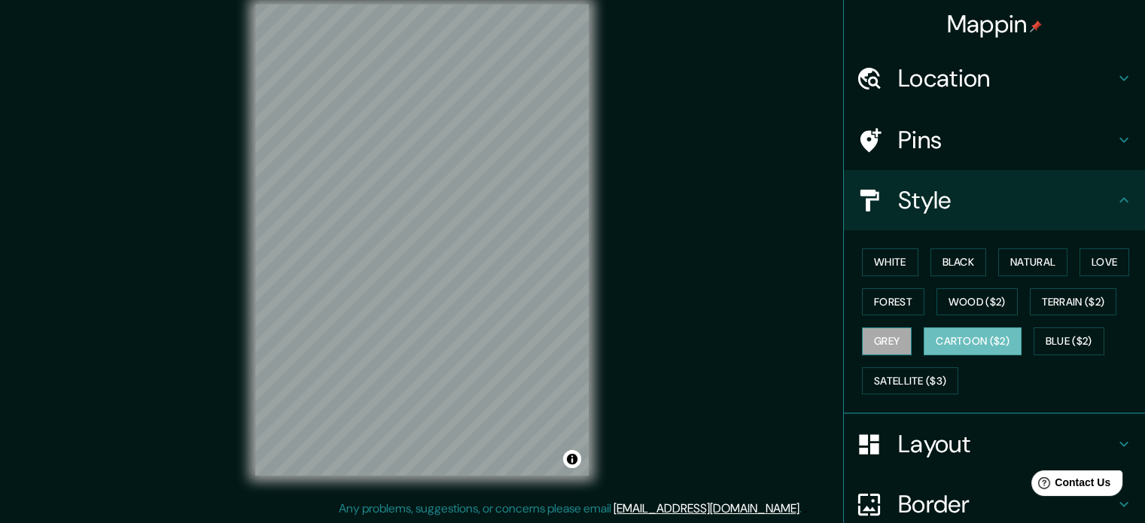 This screenshot has height=523, width=1145. Describe the element at coordinates (1006, 444) in the screenshot. I see `h4: Layout` at that location.